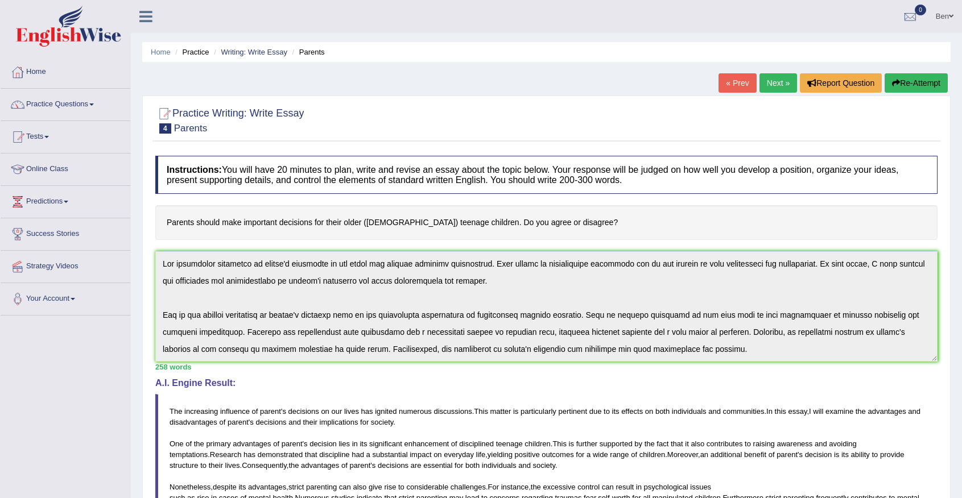  I want to click on span: significant, so click(386, 444).